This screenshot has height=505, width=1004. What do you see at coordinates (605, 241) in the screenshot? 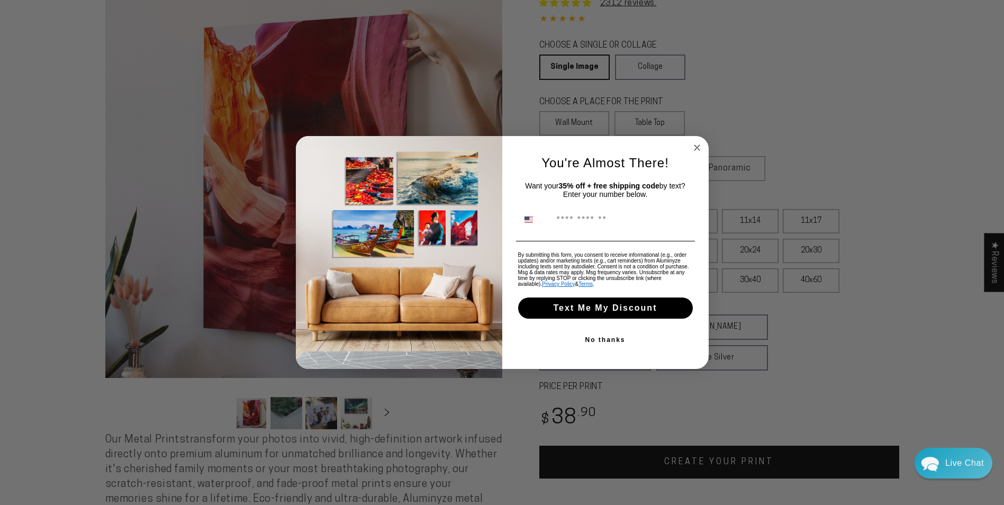
I see `img: underline` at bounding box center [605, 241].